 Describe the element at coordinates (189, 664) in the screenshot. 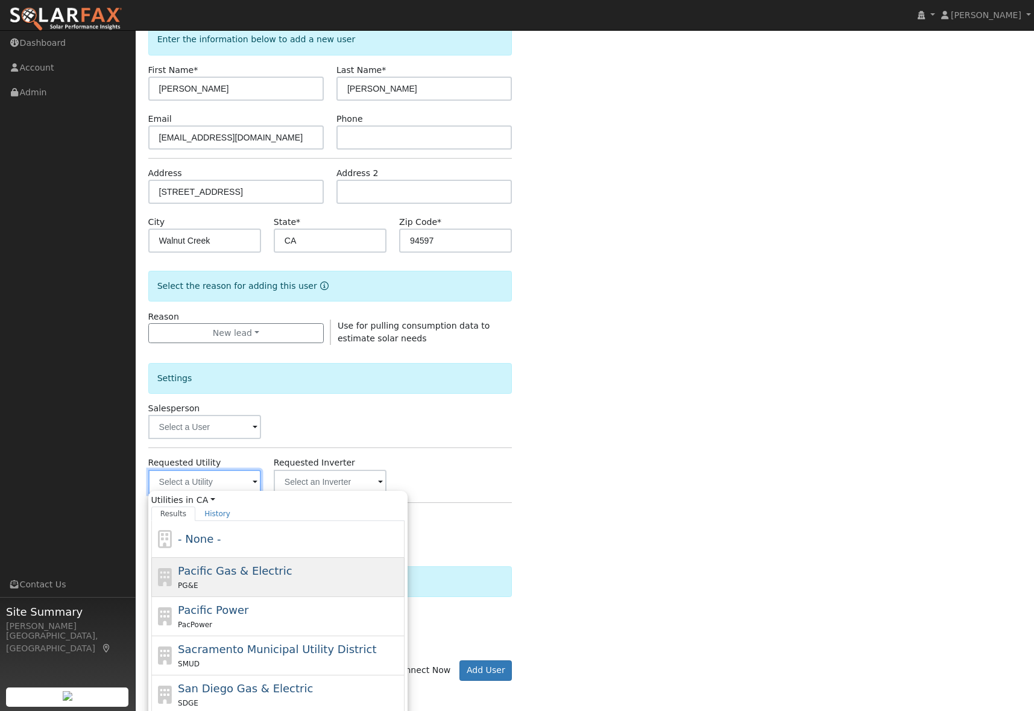

I see `span: SMUD` at that location.